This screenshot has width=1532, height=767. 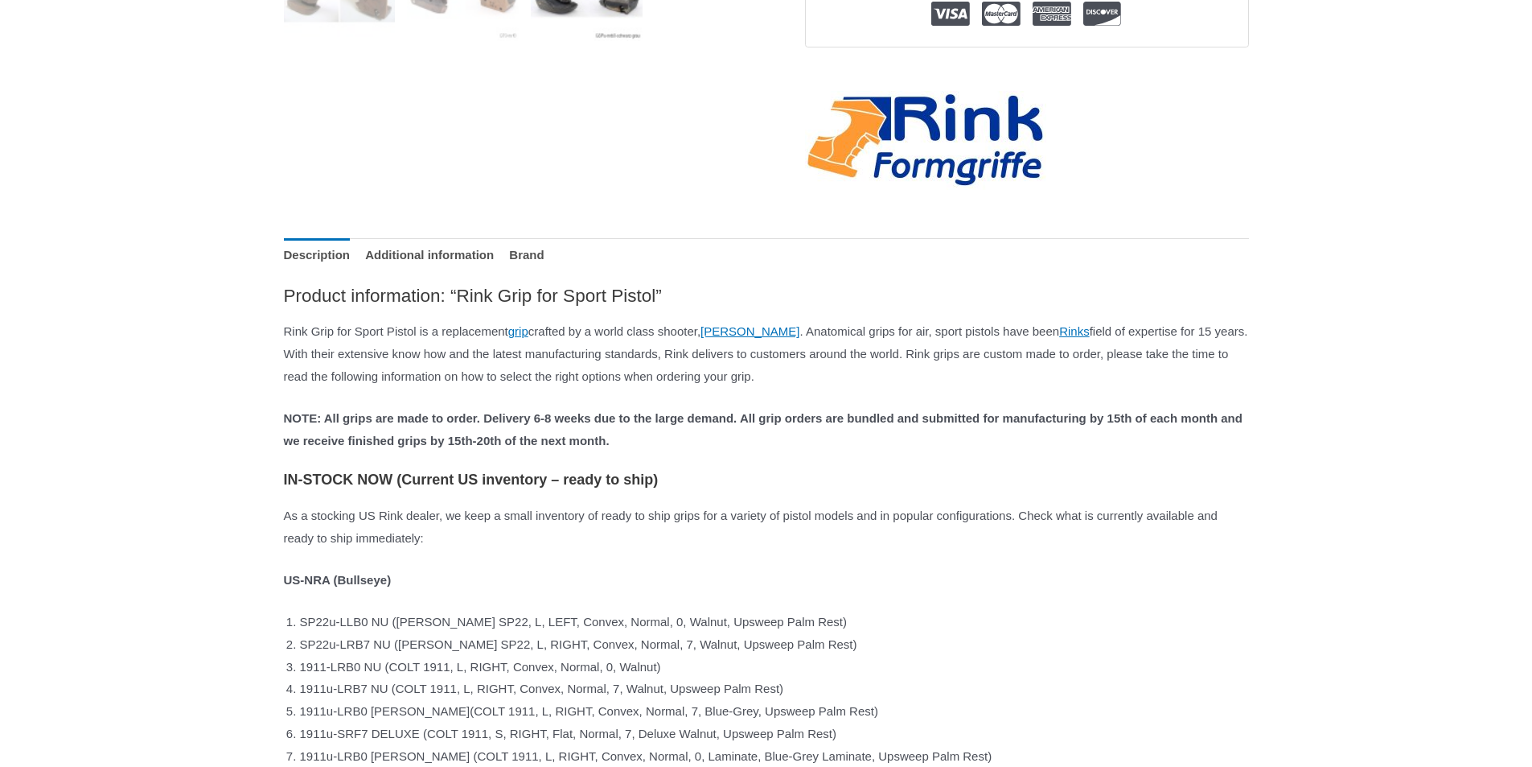 What do you see at coordinates (775, 667) in the screenshot?
I see `li: 1911-LRB0 NU (COLT 1911, L, RIGHT, Convex, Normal, 0, Walnut)` at bounding box center [775, 667].